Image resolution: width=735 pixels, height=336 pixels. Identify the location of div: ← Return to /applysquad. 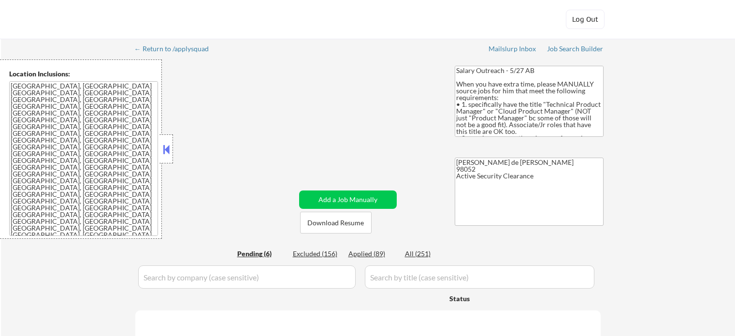
(176, 49).